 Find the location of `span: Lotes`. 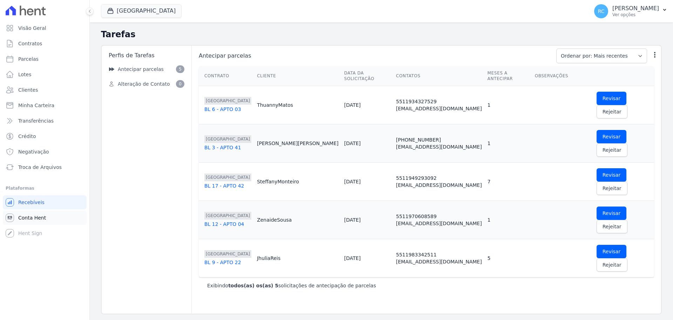

span: Lotes is located at coordinates (25, 74).